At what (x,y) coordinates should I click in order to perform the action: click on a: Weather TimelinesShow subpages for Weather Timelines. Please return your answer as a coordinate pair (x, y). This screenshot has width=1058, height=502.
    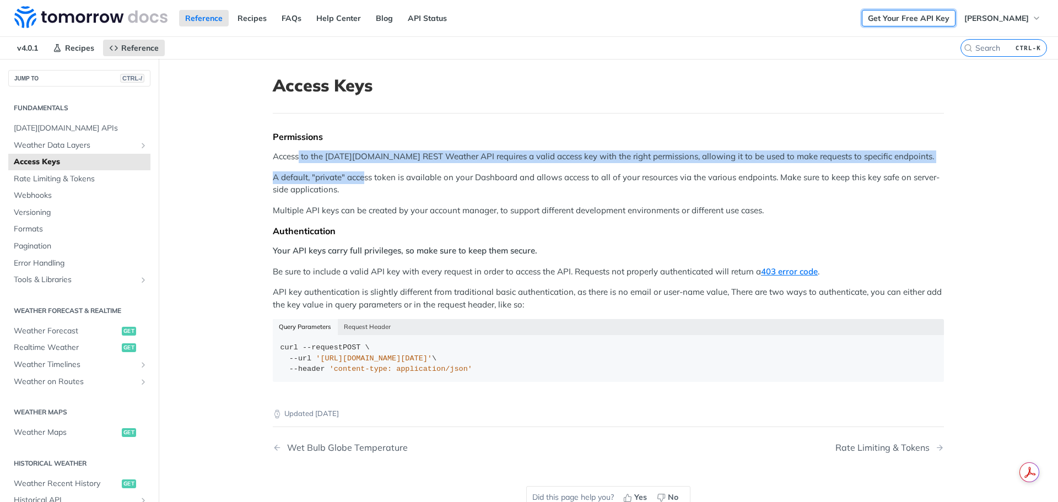
    Looking at the image, I should click on (79, 365).